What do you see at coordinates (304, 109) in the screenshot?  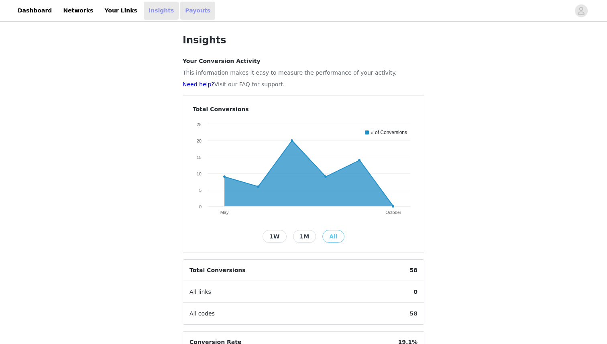 I see `h4: Total Conversions` at bounding box center [304, 109].